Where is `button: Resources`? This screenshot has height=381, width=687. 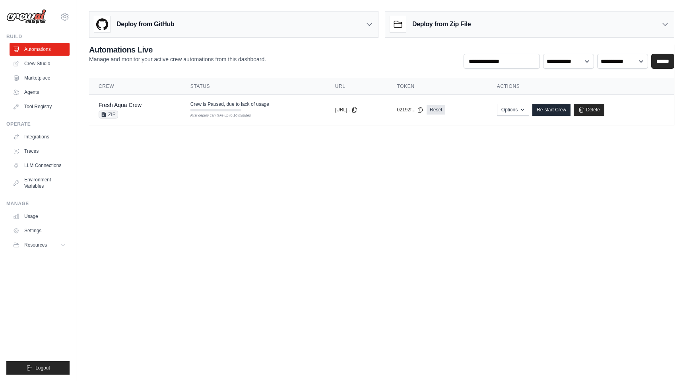
button: Resources is located at coordinates (39, 245).